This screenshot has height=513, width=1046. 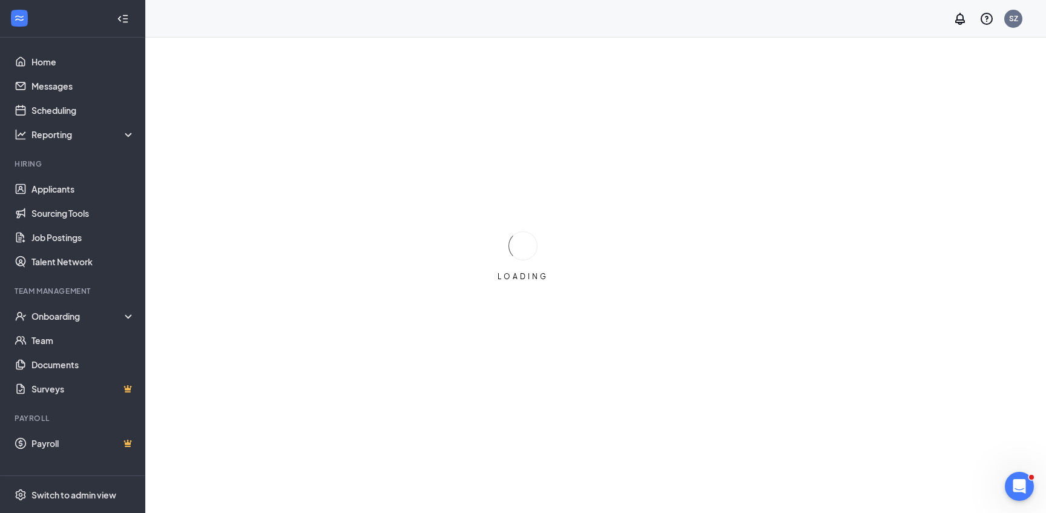 I want to click on div: Onboarding, so click(x=78, y=316).